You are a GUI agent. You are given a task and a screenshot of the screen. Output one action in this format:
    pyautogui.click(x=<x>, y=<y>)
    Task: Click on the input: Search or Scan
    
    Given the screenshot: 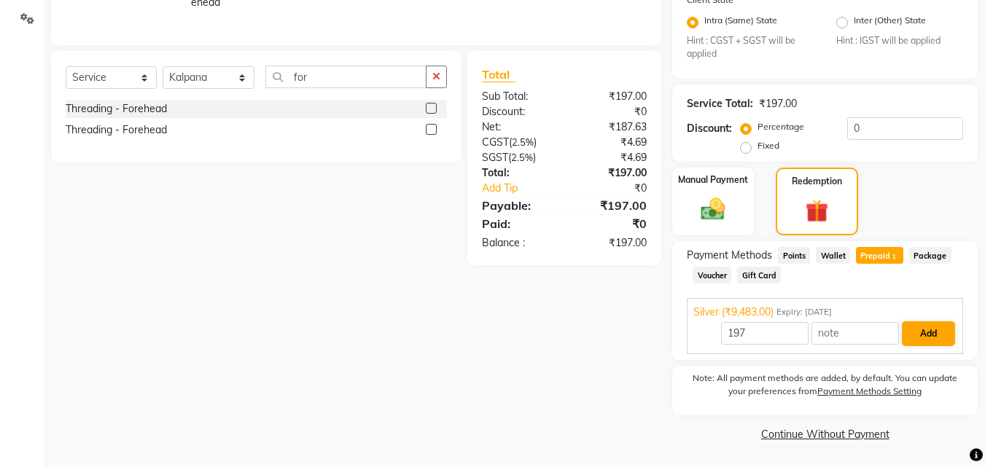 What is the action you would take?
    pyautogui.click(x=346, y=77)
    